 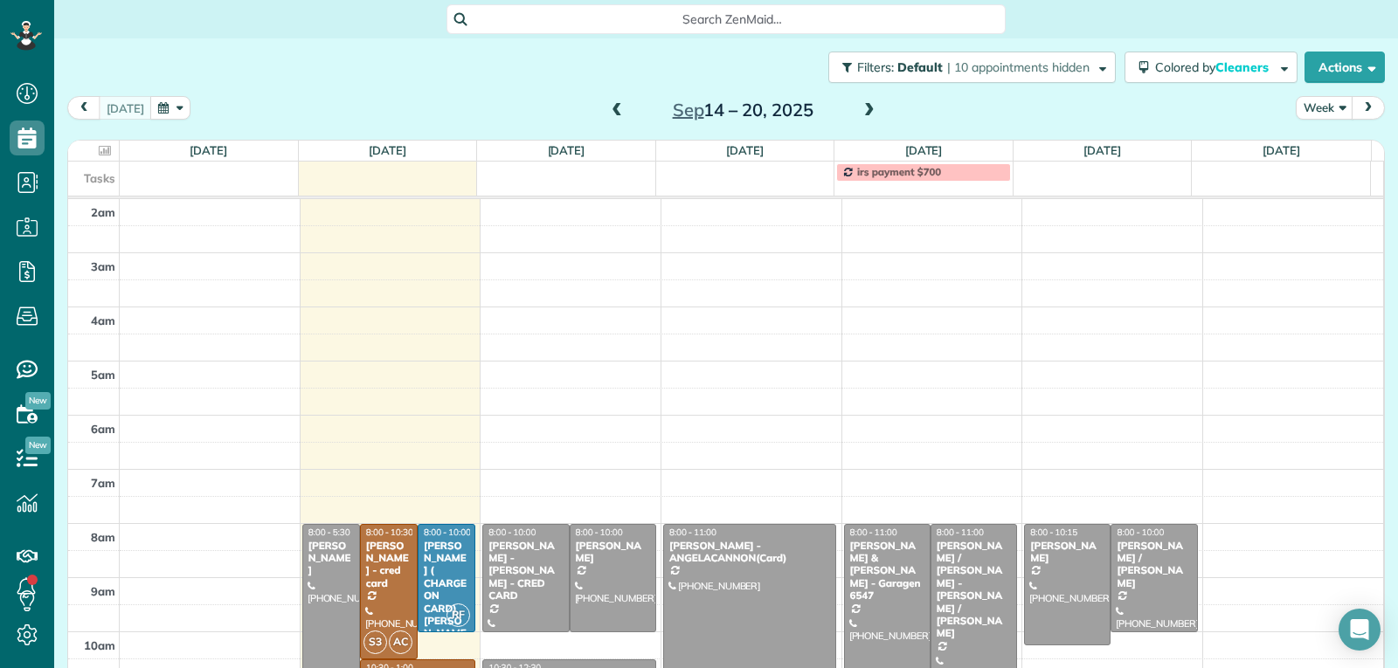 I want to click on h2: 14 – 20, 2025, so click(x=743, y=110).